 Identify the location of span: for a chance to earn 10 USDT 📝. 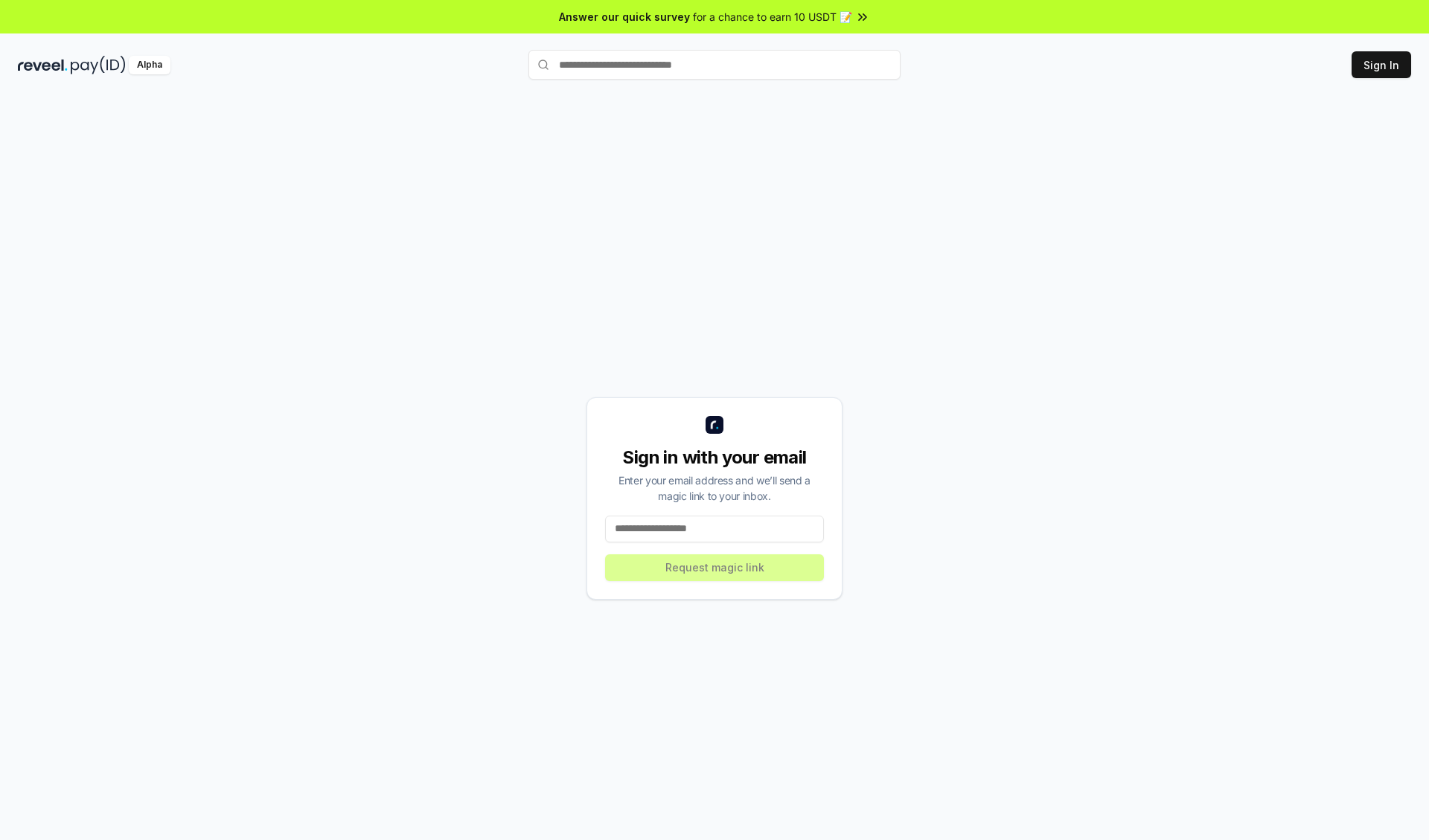
(773, 16).